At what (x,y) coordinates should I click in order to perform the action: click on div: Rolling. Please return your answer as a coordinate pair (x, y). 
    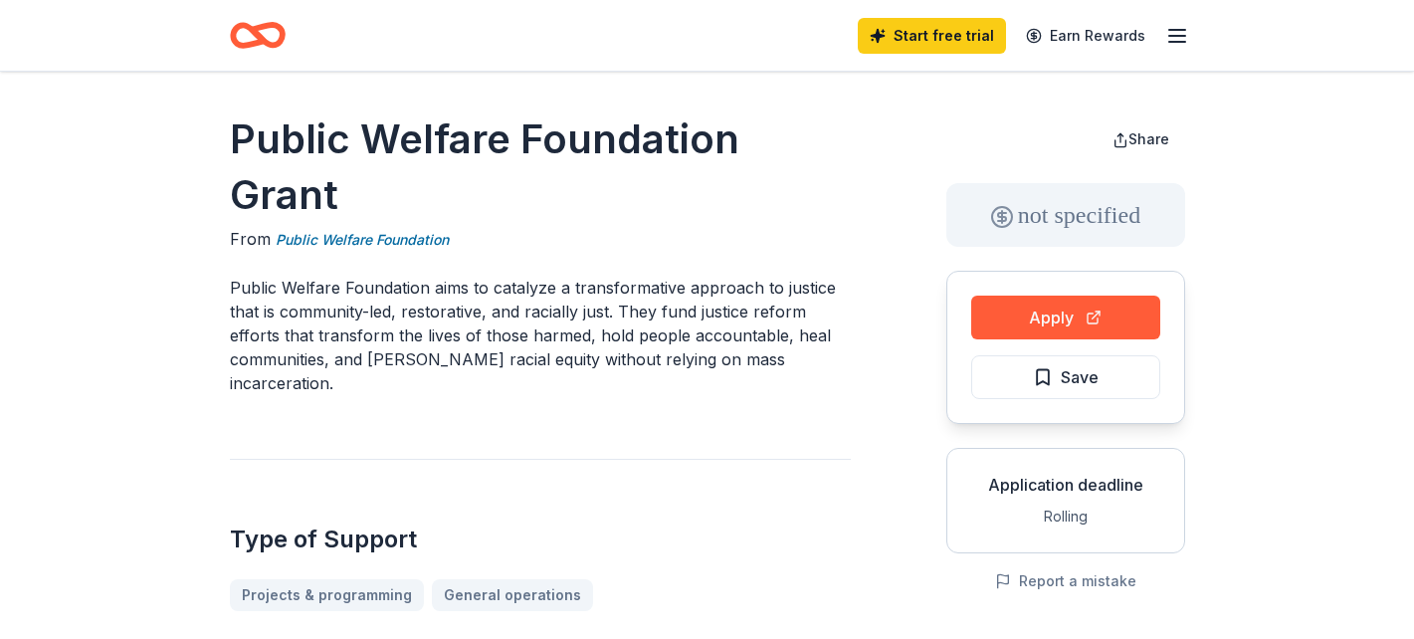
    Looking at the image, I should click on (1065, 516).